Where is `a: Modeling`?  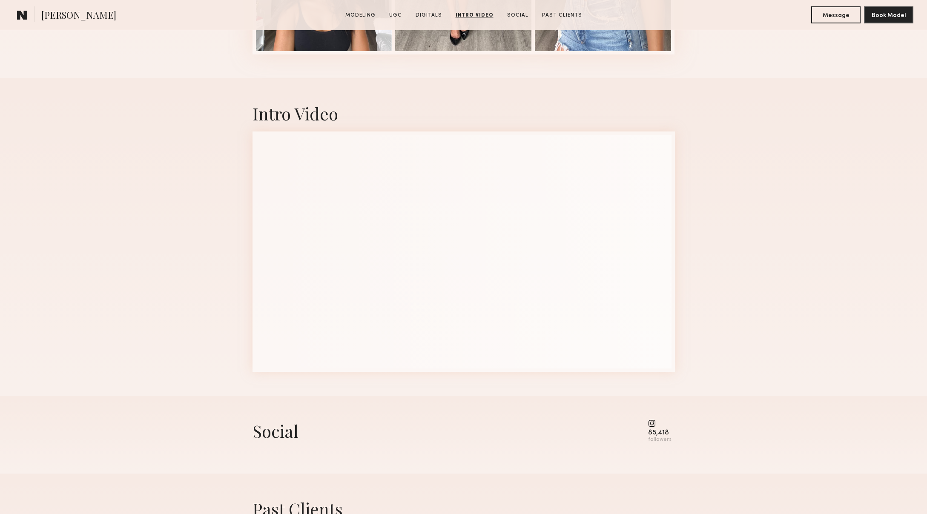
a: Modeling is located at coordinates (360, 15).